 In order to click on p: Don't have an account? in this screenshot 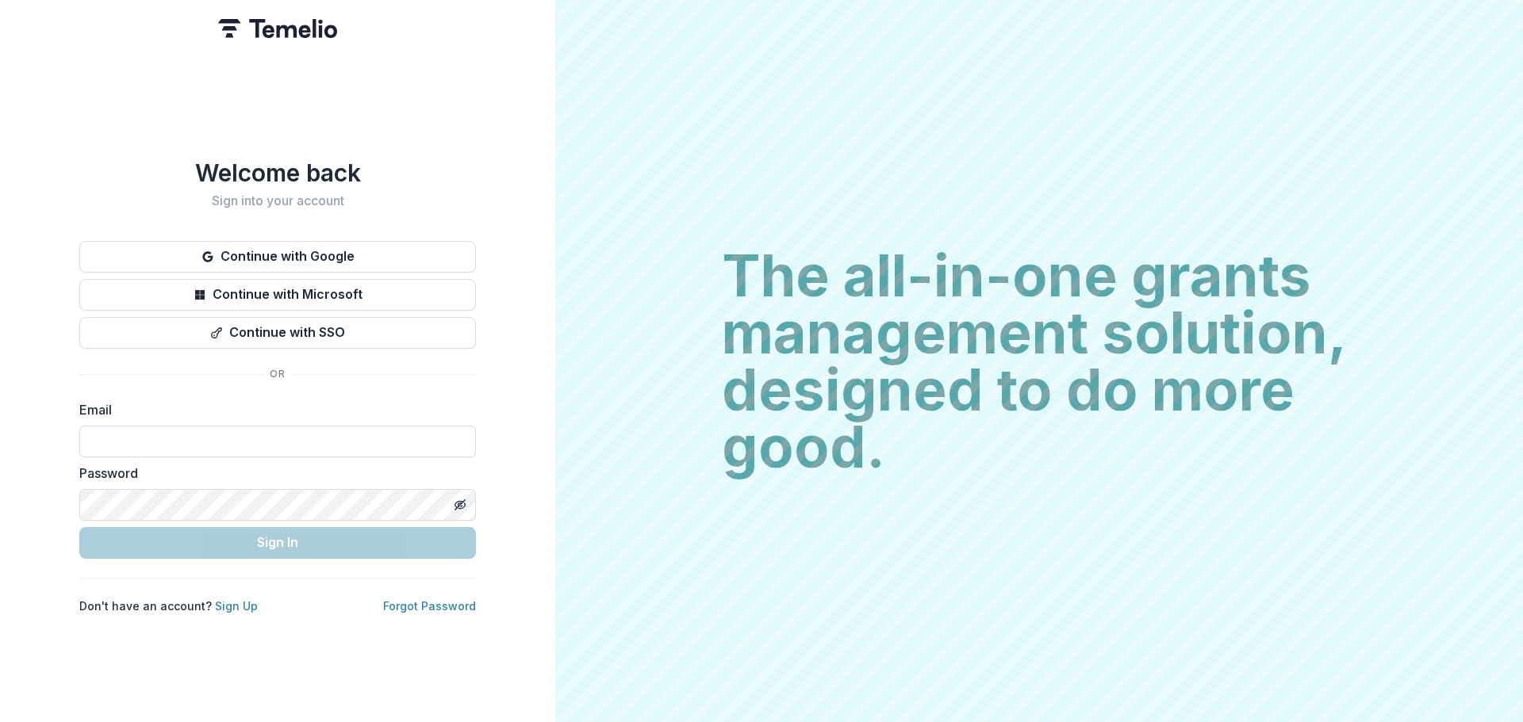, I will do `click(168, 606)`.